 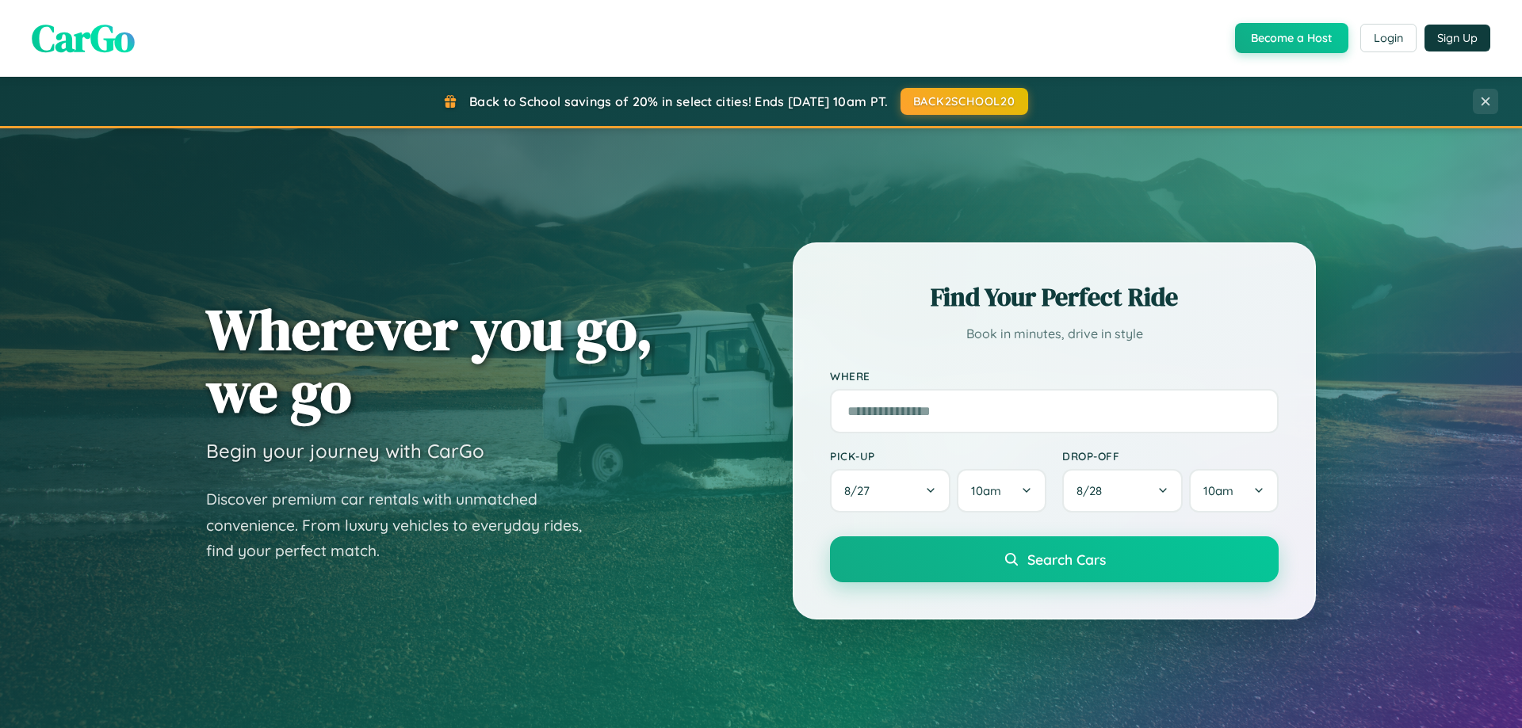 What do you see at coordinates (430, 361) in the screenshot?
I see `h1: Wherever you go, we go` at bounding box center [430, 361].